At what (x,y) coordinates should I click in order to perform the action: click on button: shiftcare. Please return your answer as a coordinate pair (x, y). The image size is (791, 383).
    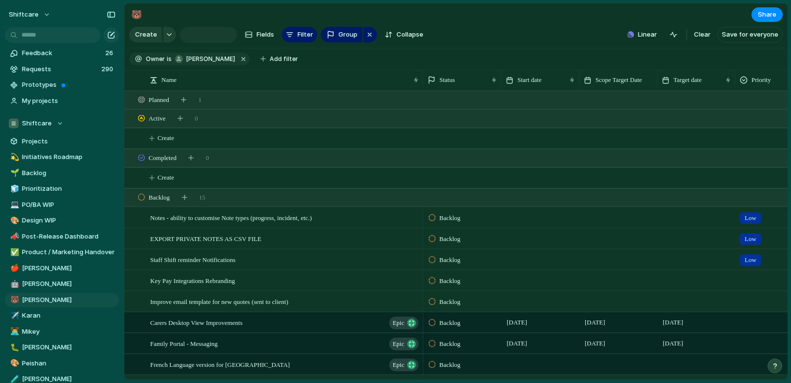
    Looking at the image, I should click on (30, 15).